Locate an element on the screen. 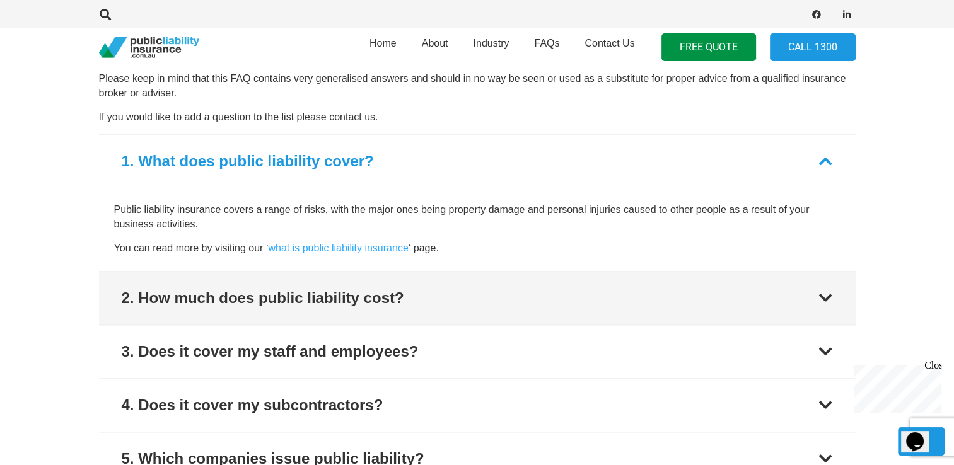  a: LinkedIn is located at coordinates (846, 14).